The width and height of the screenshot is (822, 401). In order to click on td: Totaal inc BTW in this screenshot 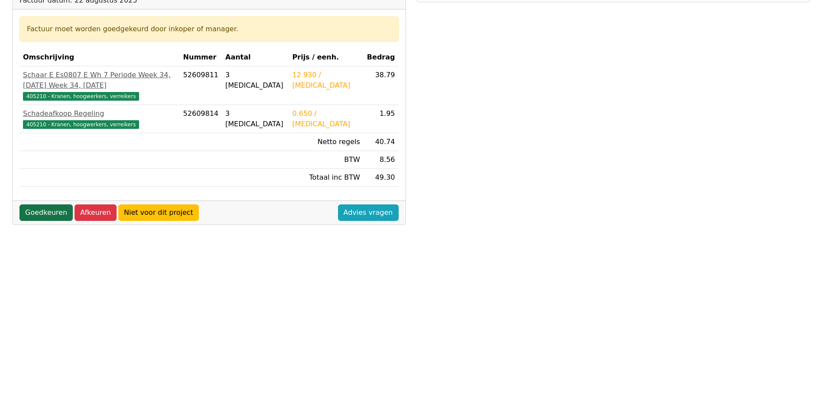, I will do `click(326, 177)`.